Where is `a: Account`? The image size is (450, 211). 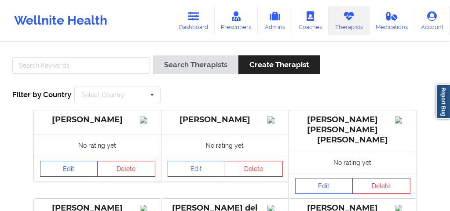
a: Account is located at coordinates (431, 21).